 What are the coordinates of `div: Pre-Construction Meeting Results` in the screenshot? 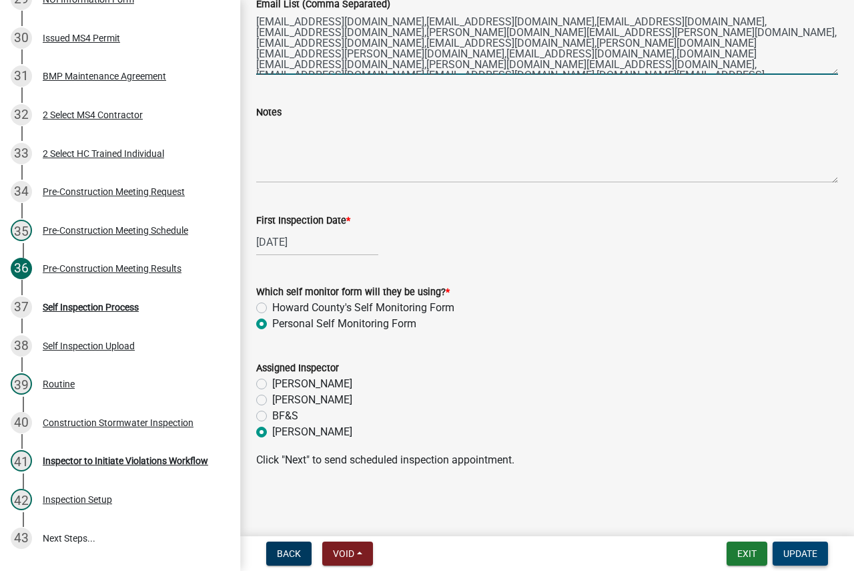 It's located at (112, 268).